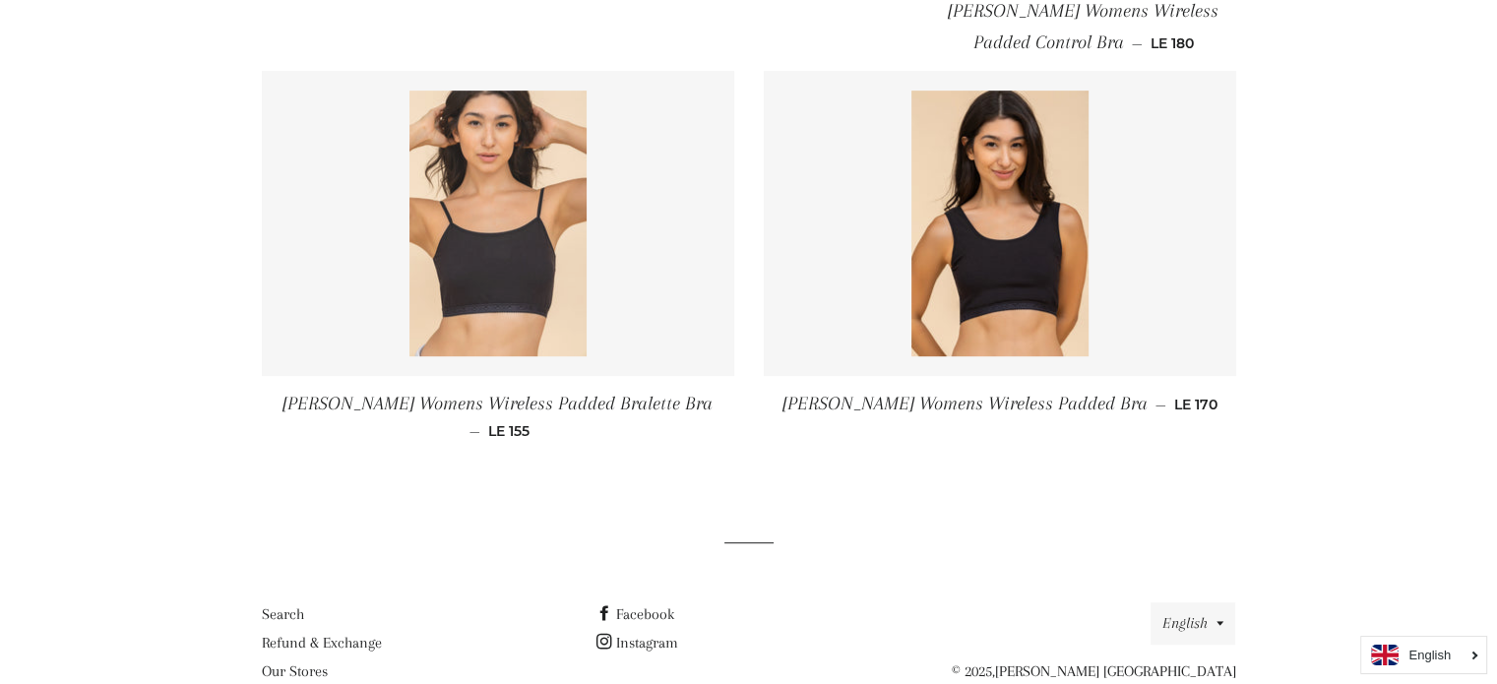 Image resolution: width=1497 pixels, height=684 pixels. I want to click on p: © 2025,, so click(1082, 671).